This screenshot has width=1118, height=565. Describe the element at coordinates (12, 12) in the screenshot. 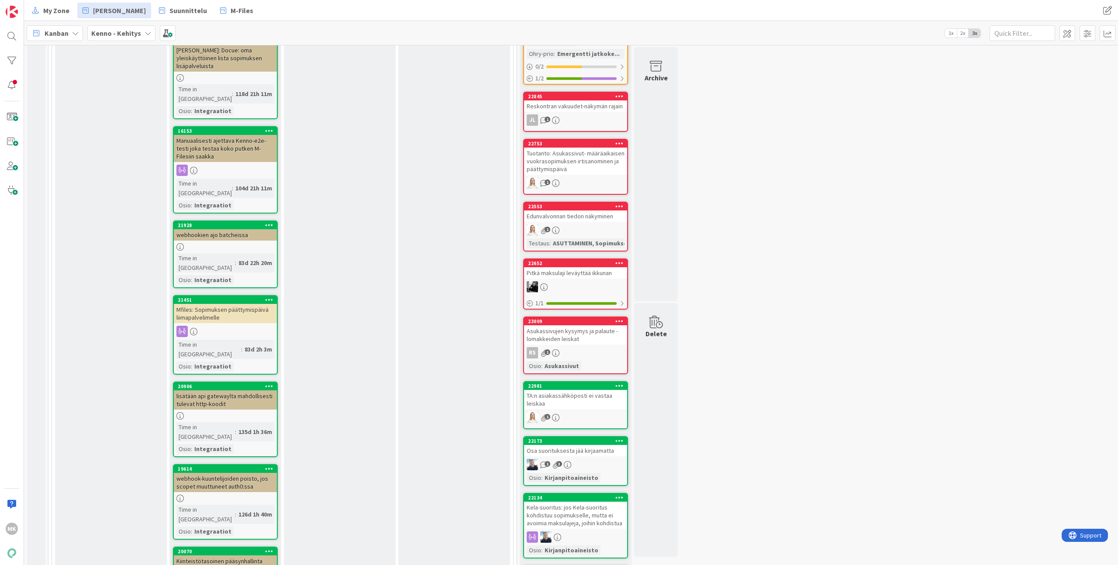

I see `img: Visit kanbanzone.com` at that location.